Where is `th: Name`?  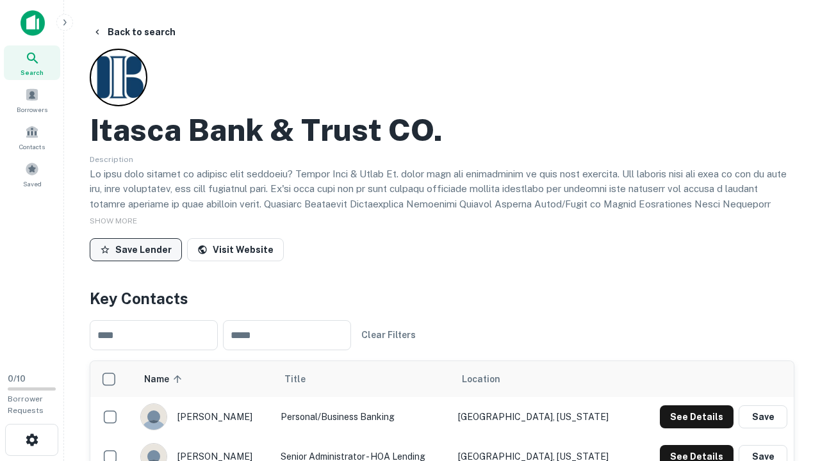 th: Name is located at coordinates (204, 379).